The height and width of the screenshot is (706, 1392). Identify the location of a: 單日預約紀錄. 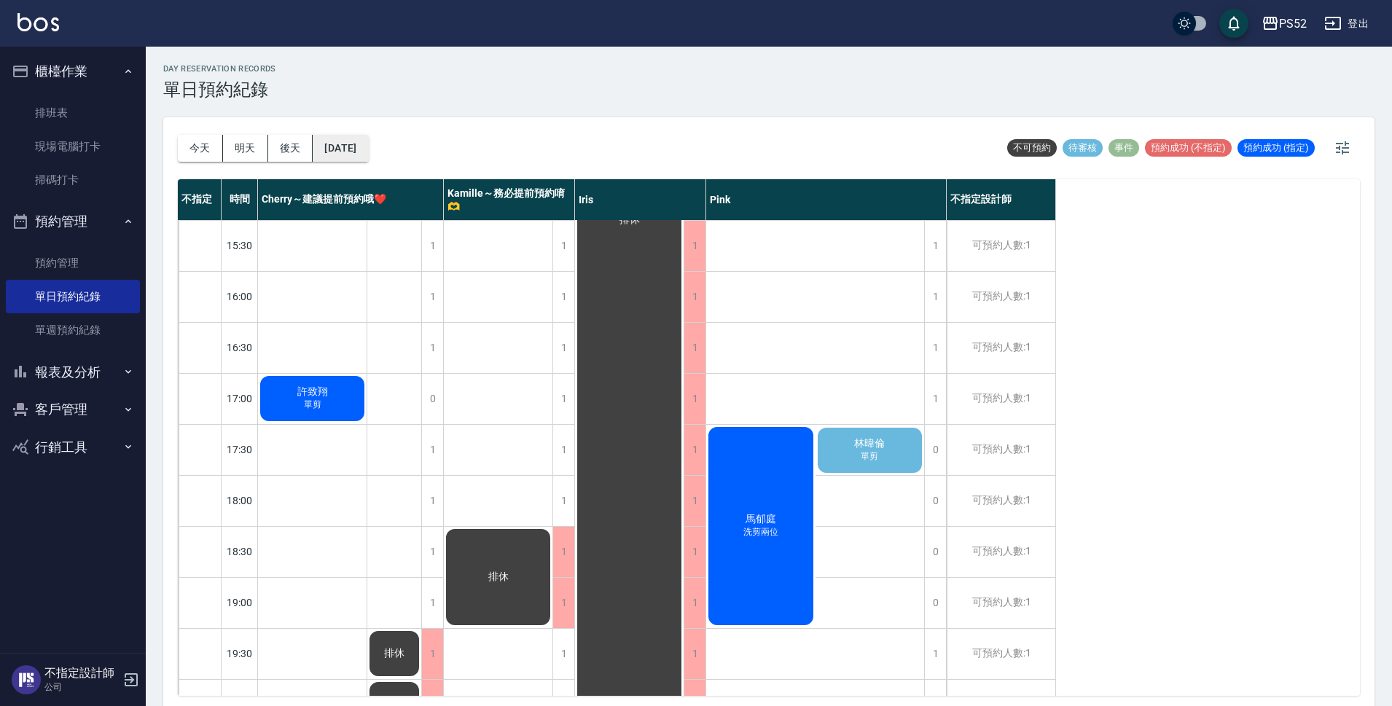
(73, 297).